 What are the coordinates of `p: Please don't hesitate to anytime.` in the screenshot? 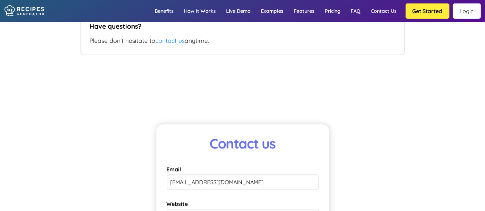 It's located at (242, 41).